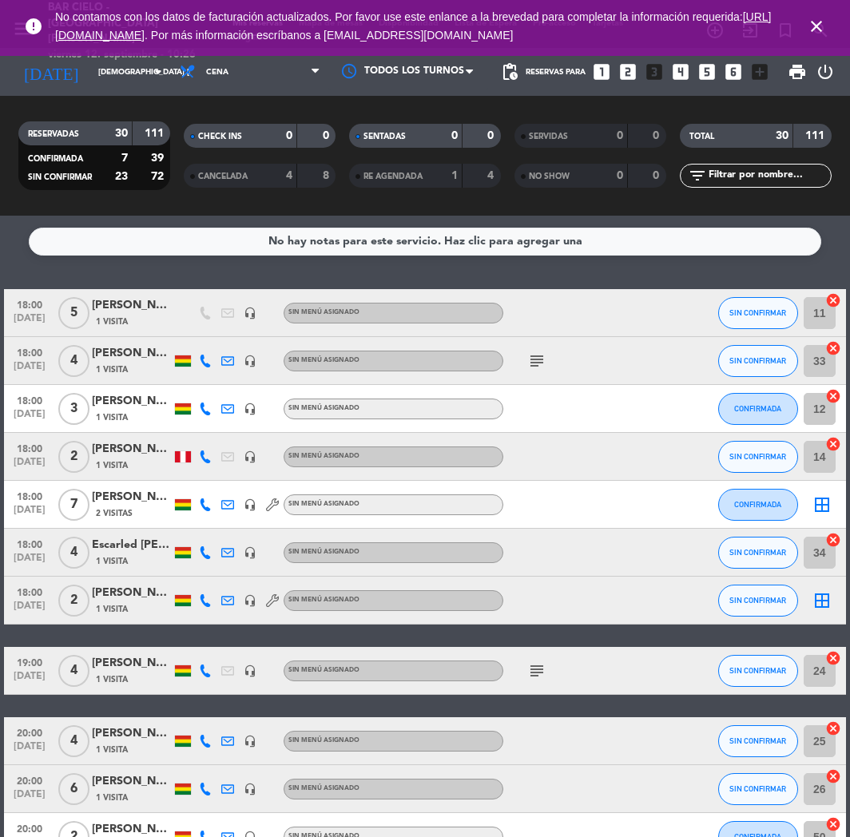 The height and width of the screenshot is (837, 850). Describe the element at coordinates (697, 176) in the screenshot. I see `i: filter_list` at that location.